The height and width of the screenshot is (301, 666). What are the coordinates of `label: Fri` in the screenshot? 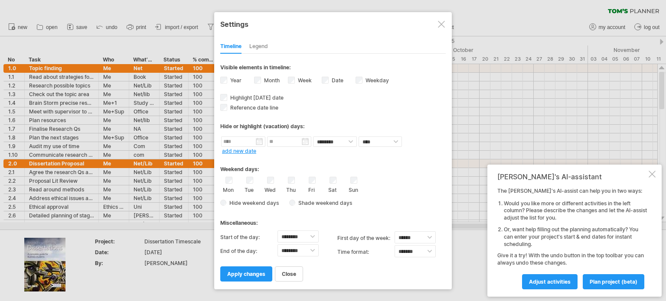 It's located at (311, 189).